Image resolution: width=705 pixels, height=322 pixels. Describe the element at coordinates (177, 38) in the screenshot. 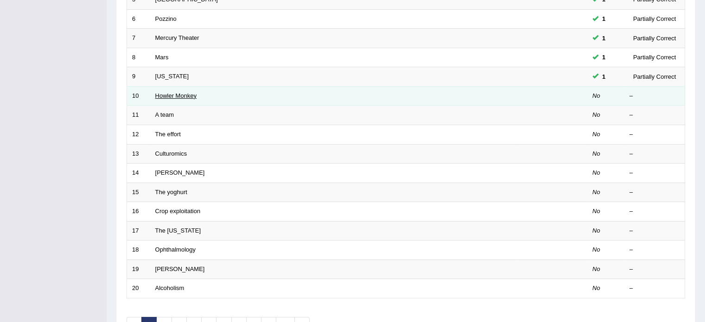

I see `a: Mercury Theater` at that location.